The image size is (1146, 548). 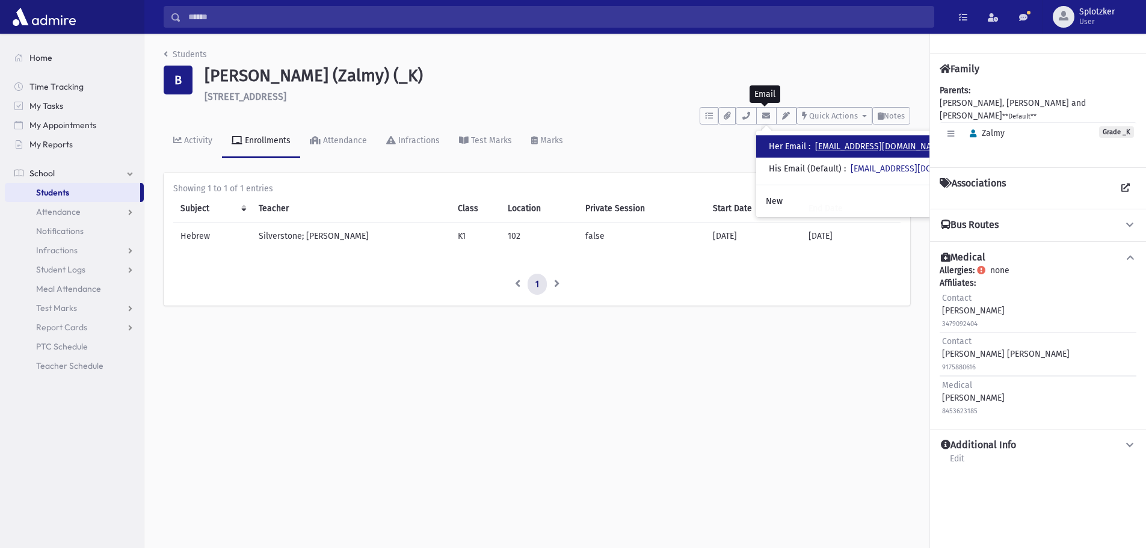 What do you see at coordinates (1126, 188) in the screenshot?
I see `a: View all Associations` at bounding box center [1126, 188].